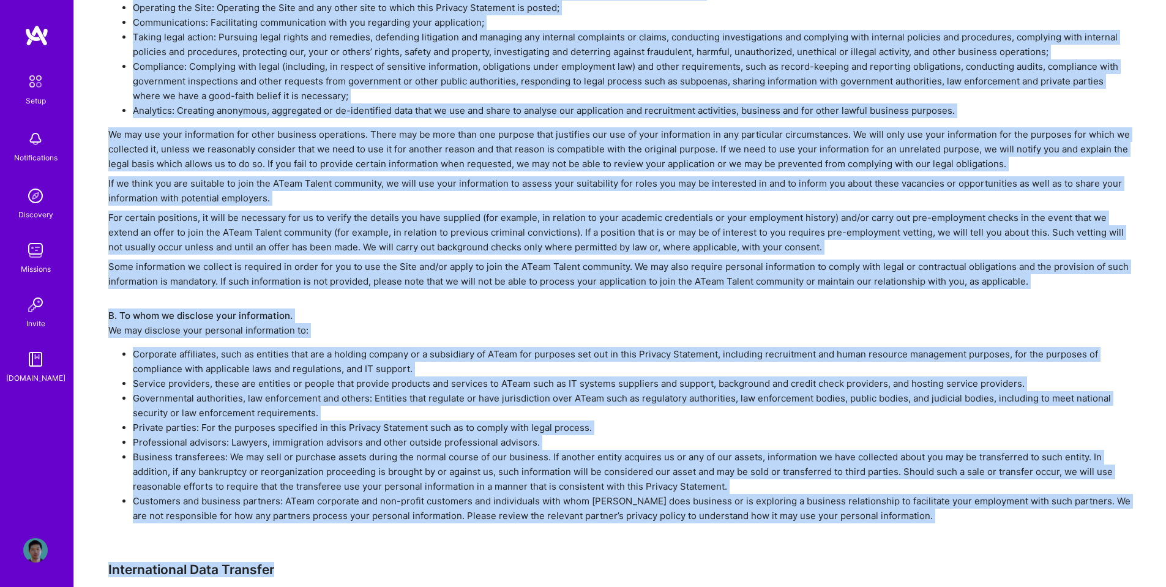 Image resolution: width=1166 pixels, height=587 pixels. What do you see at coordinates (36, 250) in the screenshot?
I see `img: teamwork` at bounding box center [36, 250].